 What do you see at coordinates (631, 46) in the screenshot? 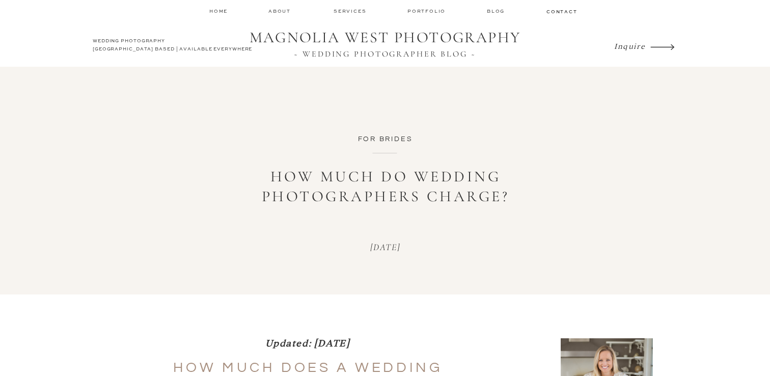
I see `a: Inquire` at bounding box center [631, 46].